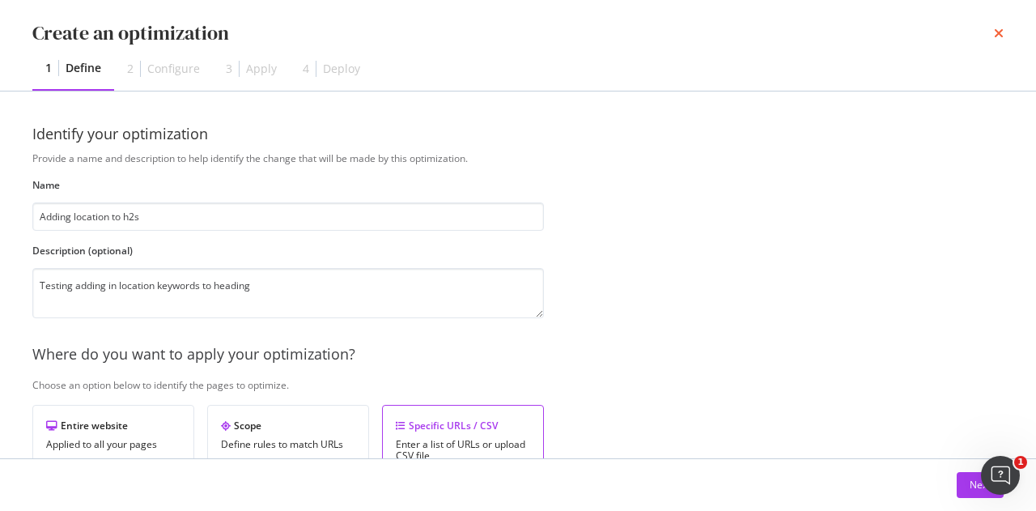  Describe the element at coordinates (288, 250) in the screenshot. I see `label: Description (optional)` at that location.